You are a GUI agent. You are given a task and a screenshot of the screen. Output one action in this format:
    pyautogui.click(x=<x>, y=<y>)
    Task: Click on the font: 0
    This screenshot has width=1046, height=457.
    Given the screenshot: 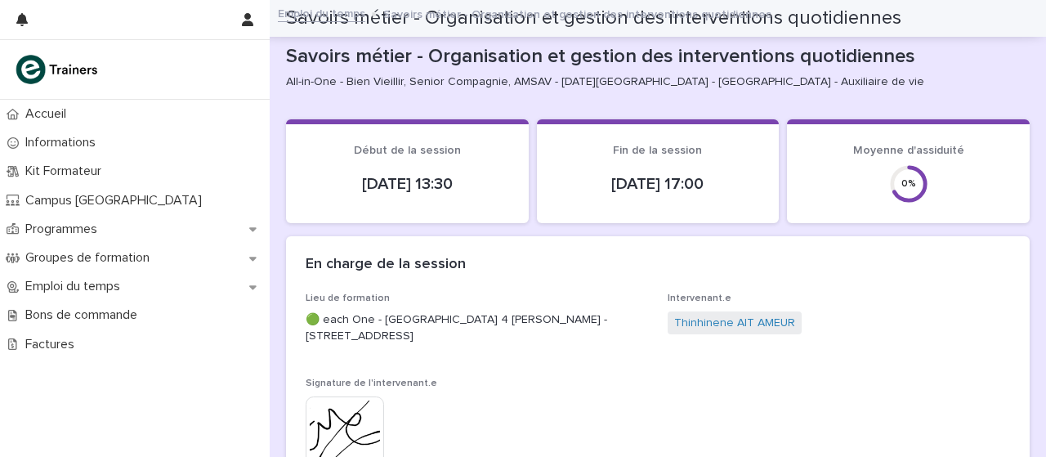 What is the action you would take?
    pyautogui.click(x=905, y=183)
    